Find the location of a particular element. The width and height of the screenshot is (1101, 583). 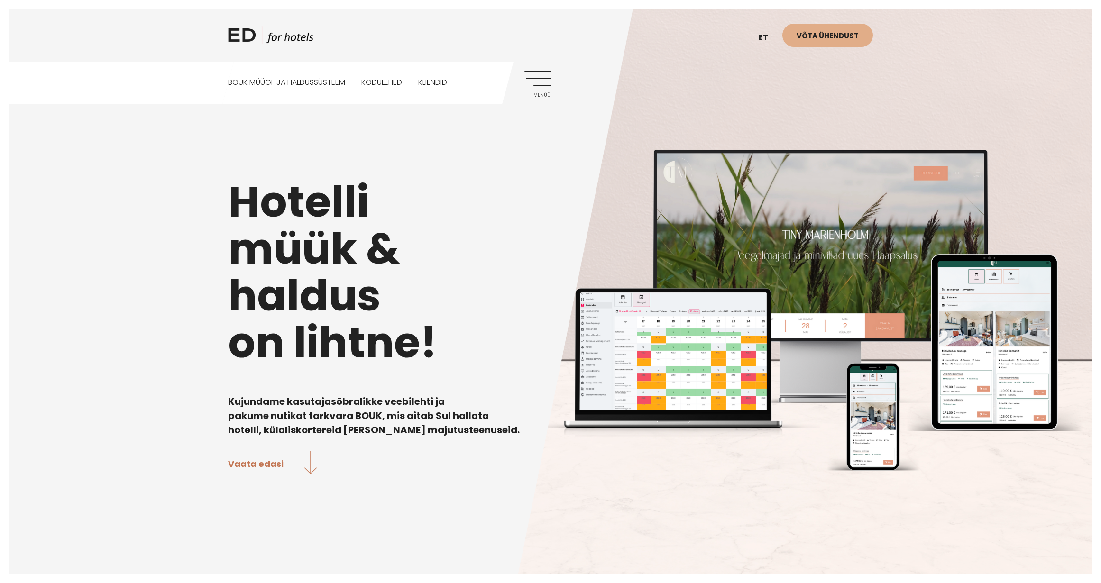

a: Kodulehed is located at coordinates (382, 83).